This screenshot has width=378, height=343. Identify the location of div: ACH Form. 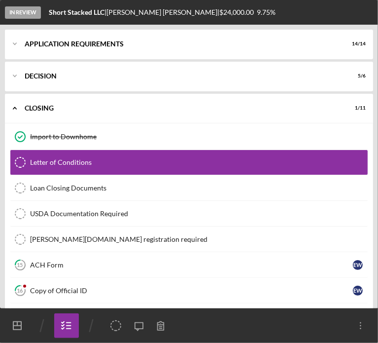
(191, 265).